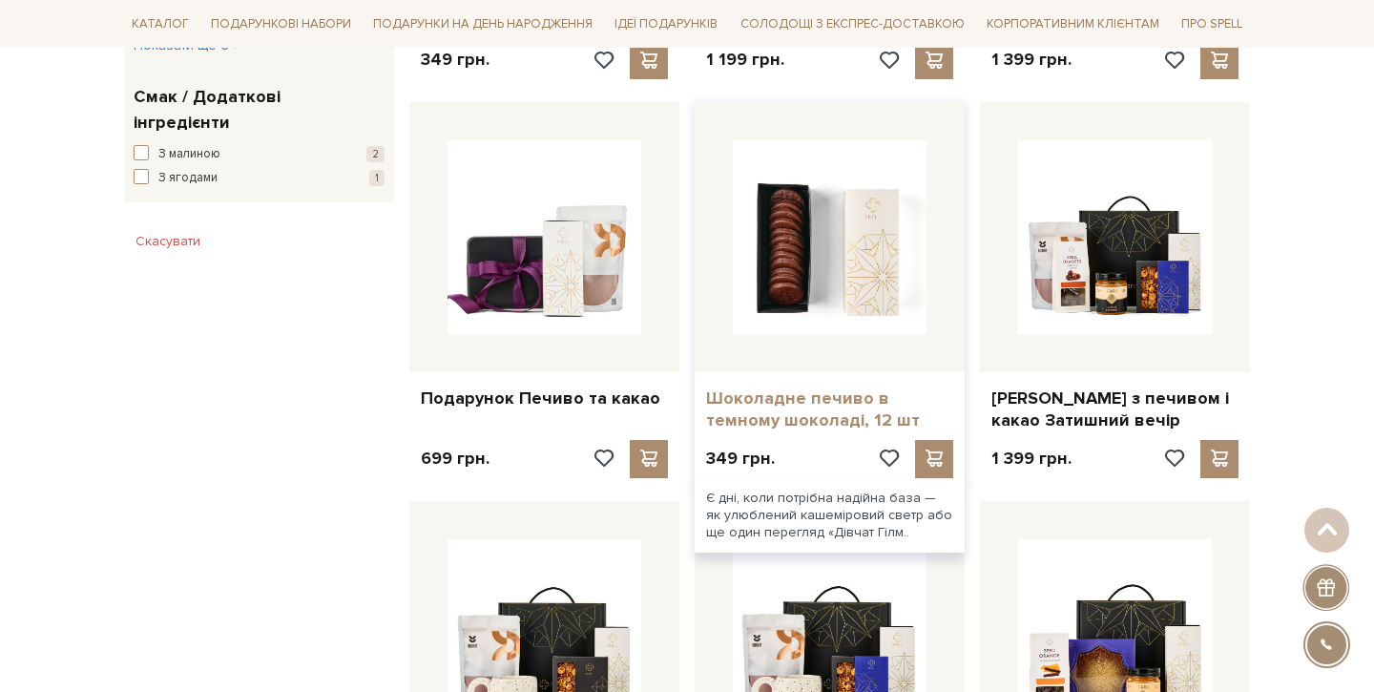 This screenshot has width=1374, height=692. What do you see at coordinates (160, 24) in the screenshot?
I see `a: Каталог` at bounding box center [160, 24].